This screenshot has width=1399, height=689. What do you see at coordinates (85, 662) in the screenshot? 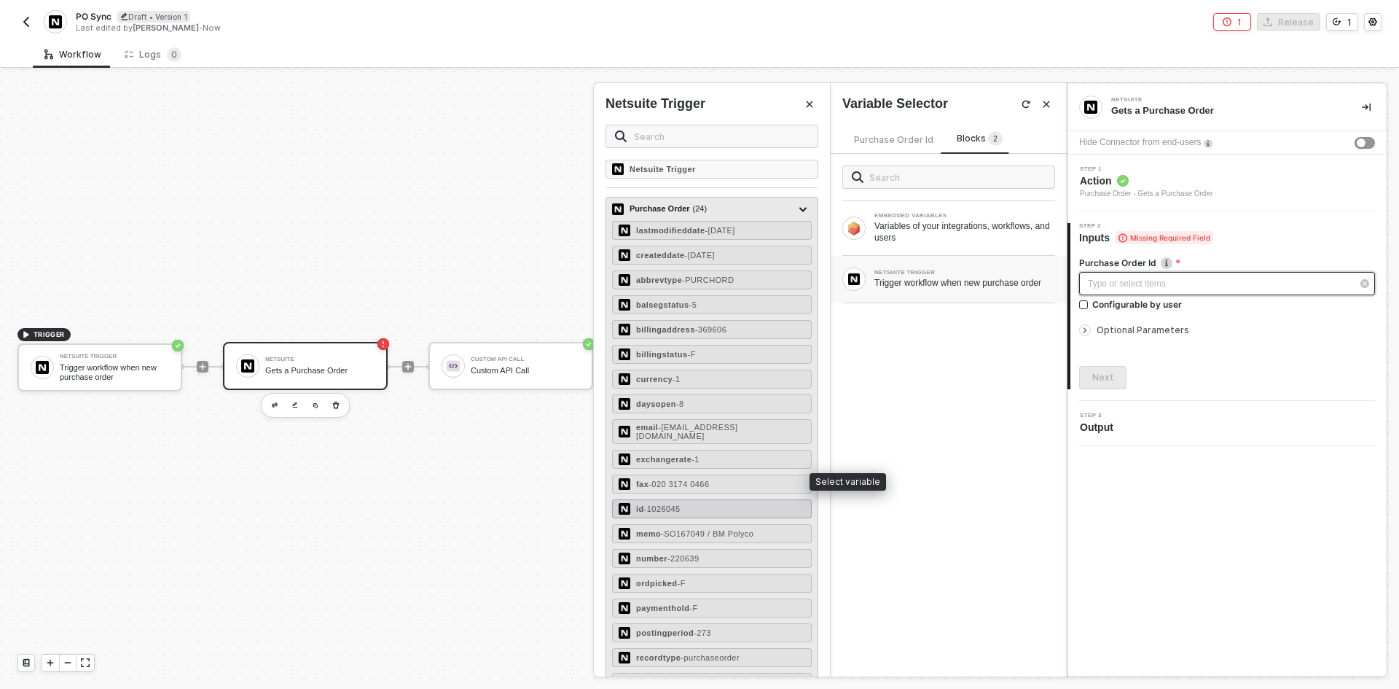
I see `span: icon-expand` at bounding box center [85, 662].